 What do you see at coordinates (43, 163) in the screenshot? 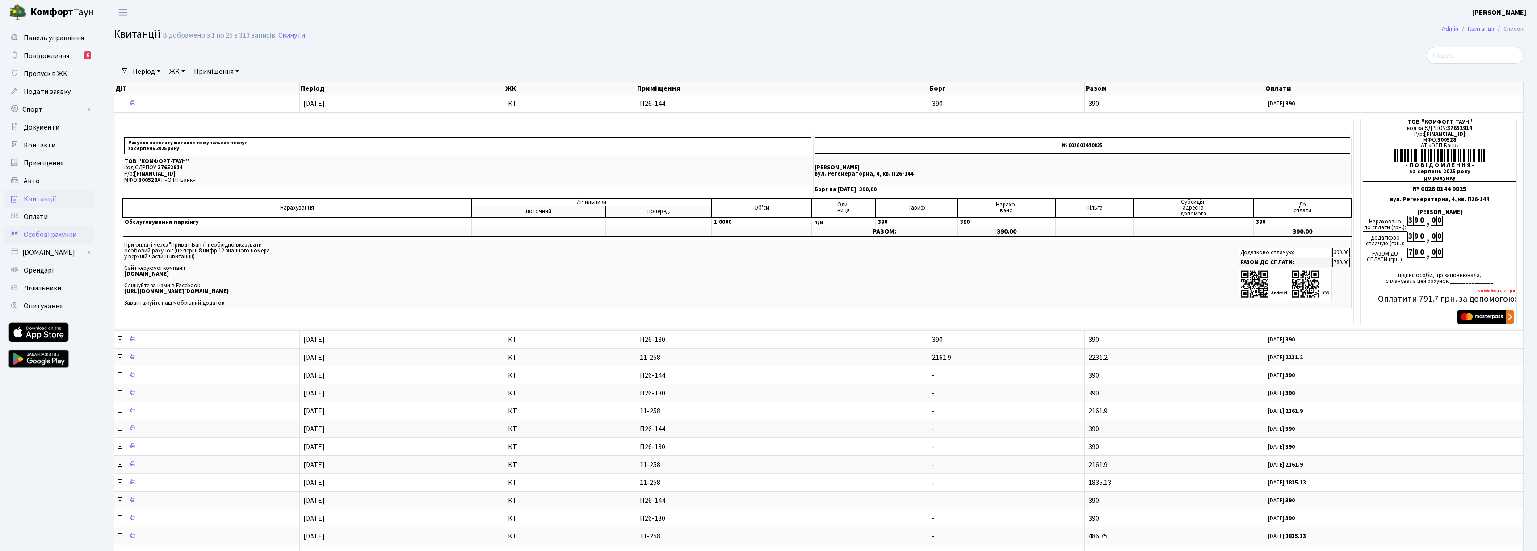
I see `span: Приміщення` at bounding box center [43, 163].